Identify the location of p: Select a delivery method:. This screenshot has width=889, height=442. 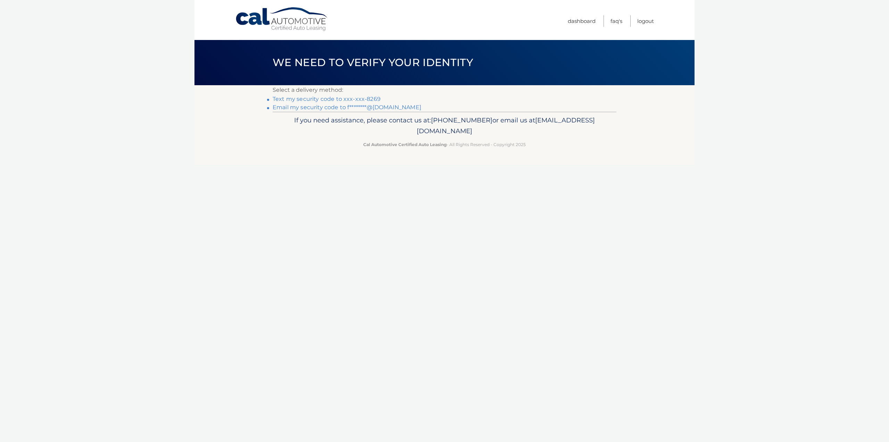
(445, 90).